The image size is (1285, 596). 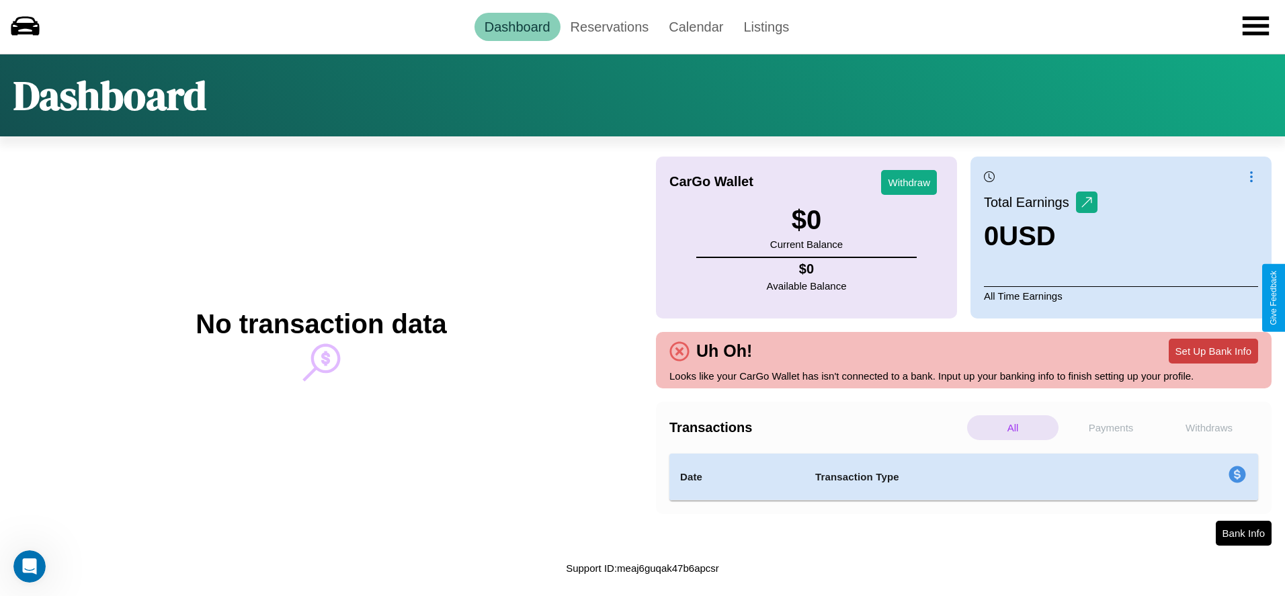 What do you see at coordinates (908, 182) in the screenshot?
I see `button: Withdraw` at bounding box center [908, 182].